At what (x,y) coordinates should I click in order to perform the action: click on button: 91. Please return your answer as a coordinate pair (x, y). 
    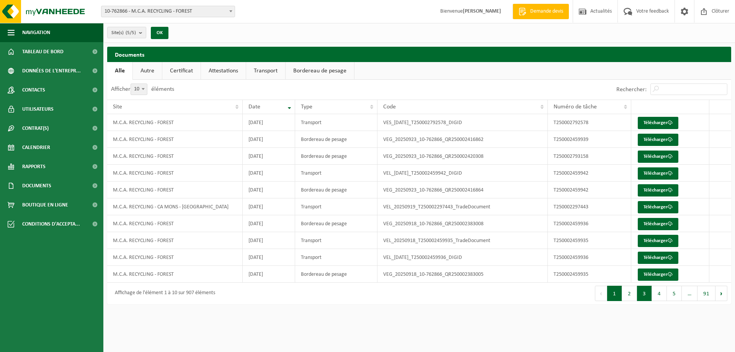
    Looking at the image, I should click on (707, 293).